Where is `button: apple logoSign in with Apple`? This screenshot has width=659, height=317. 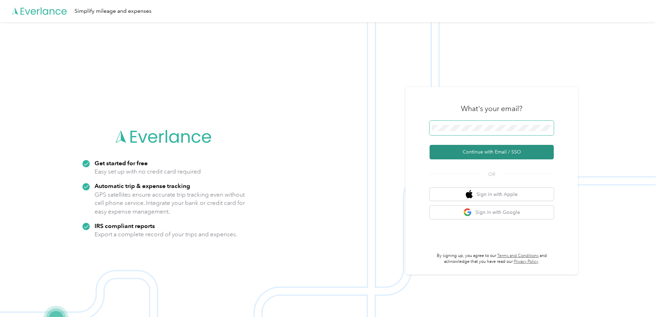
button: apple logoSign in with Apple is located at coordinates (491, 194).